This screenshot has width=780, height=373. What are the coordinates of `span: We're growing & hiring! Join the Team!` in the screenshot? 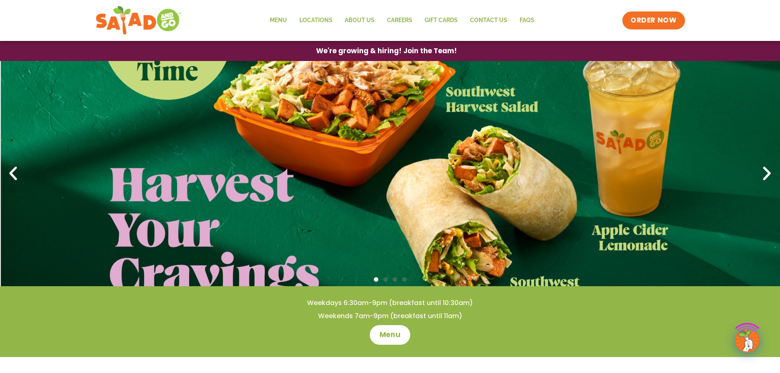 It's located at (386, 51).